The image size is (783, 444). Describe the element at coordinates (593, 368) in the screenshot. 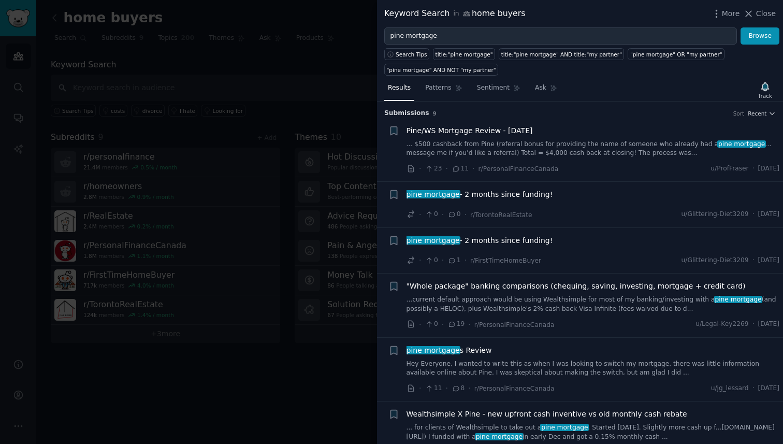

I see `a: Hey Everyone, I wanted to write this as when I was looking to switch my mortgage, there was littl...` at that location.